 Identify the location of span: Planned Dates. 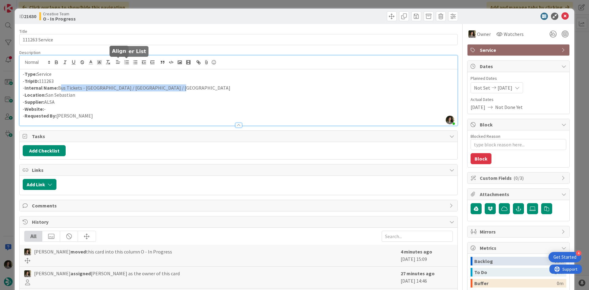
(518, 78).